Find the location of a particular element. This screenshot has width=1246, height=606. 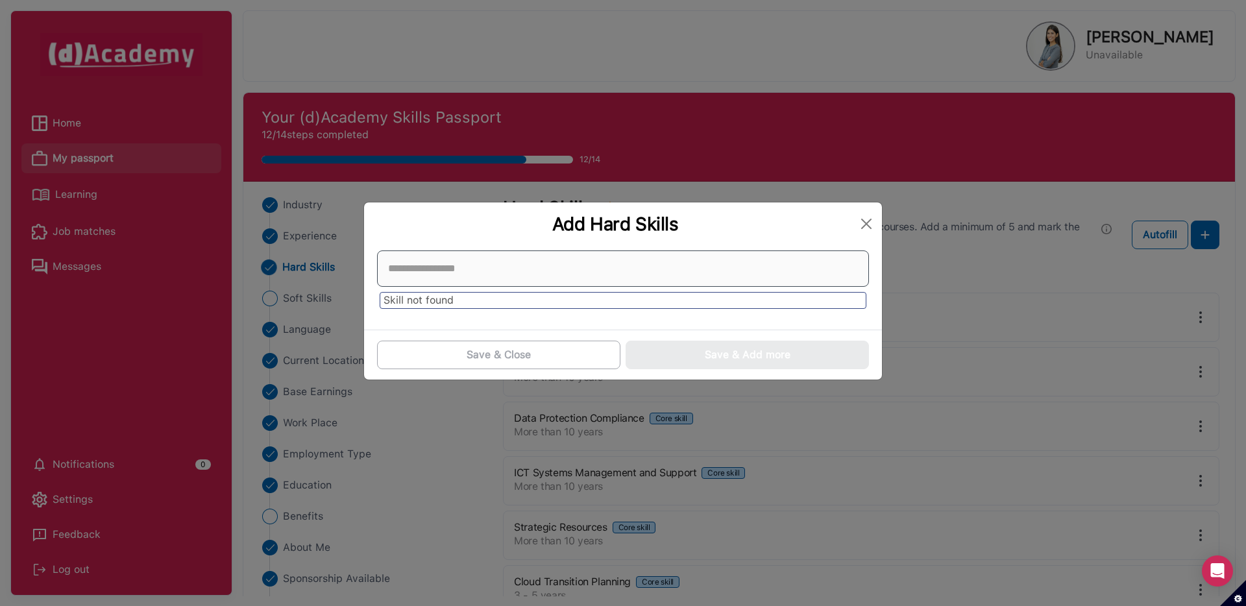

button: Close is located at coordinates (867, 224).